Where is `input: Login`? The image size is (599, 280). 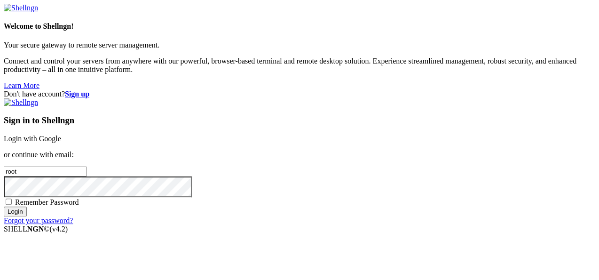
input: Login is located at coordinates (15, 211).